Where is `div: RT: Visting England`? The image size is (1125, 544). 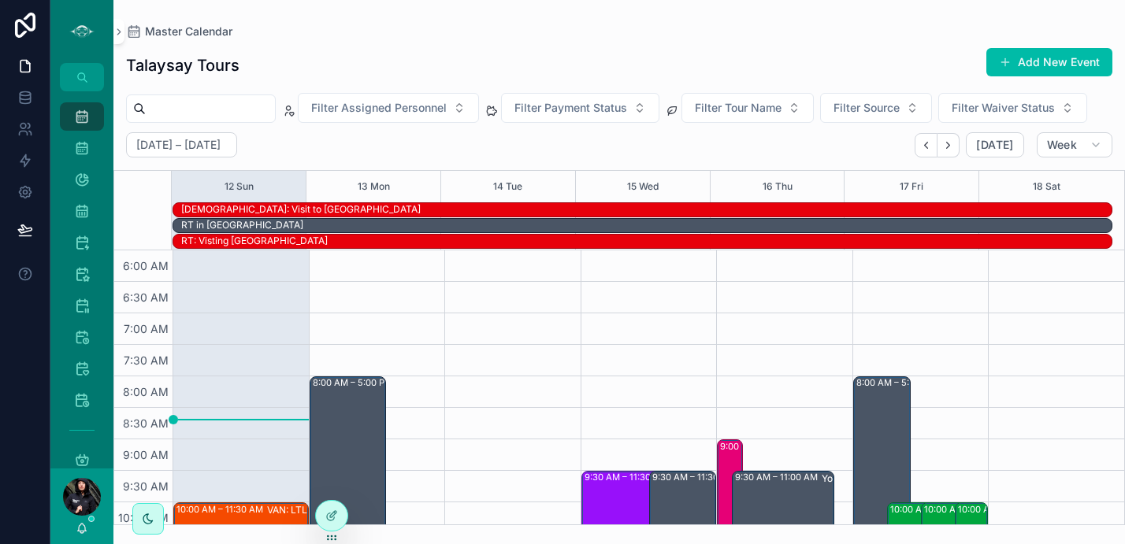 div: RT: Visting England is located at coordinates (254, 241).